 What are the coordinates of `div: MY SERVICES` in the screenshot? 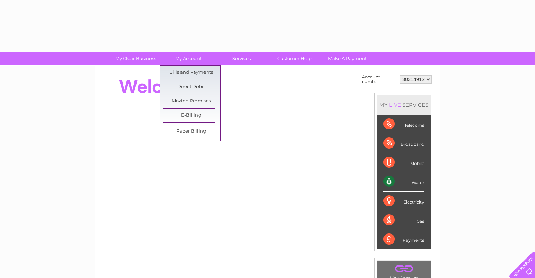 It's located at (403, 105).